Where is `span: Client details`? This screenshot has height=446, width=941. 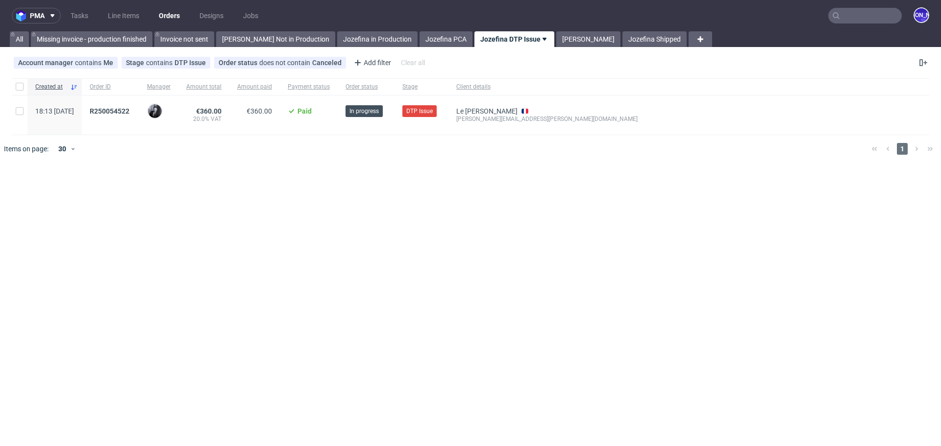 span: Client details is located at coordinates (547, 87).